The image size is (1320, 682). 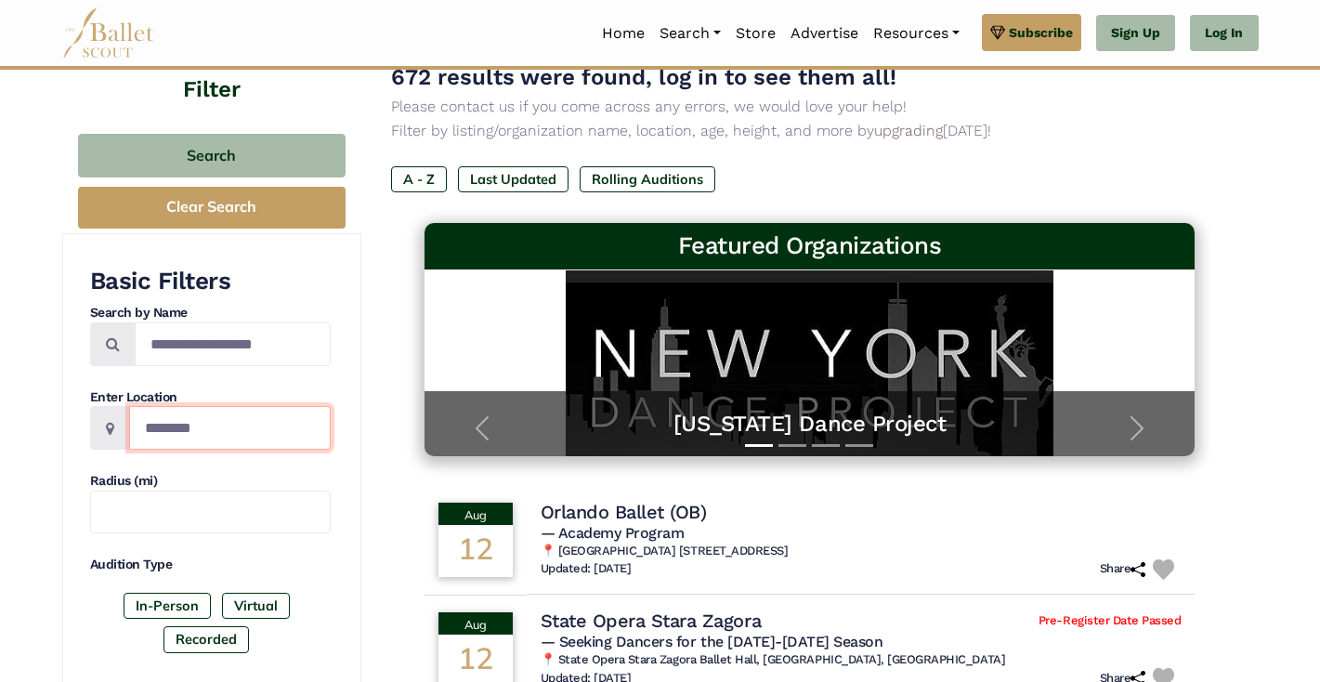 What do you see at coordinates (1031, 33) in the screenshot?
I see `a: Subscribe` at bounding box center [1031, 33].